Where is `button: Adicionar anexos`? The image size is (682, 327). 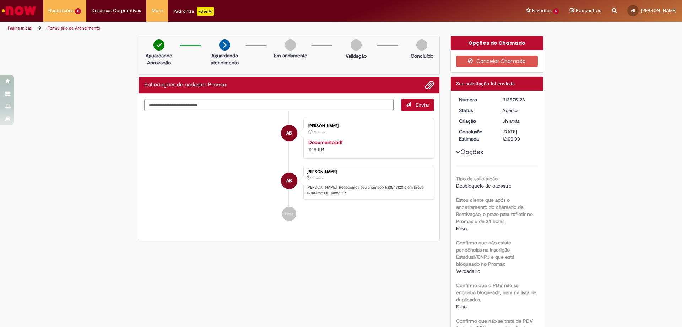
button: Adicionar anexos is located at coordinates (430, 85).